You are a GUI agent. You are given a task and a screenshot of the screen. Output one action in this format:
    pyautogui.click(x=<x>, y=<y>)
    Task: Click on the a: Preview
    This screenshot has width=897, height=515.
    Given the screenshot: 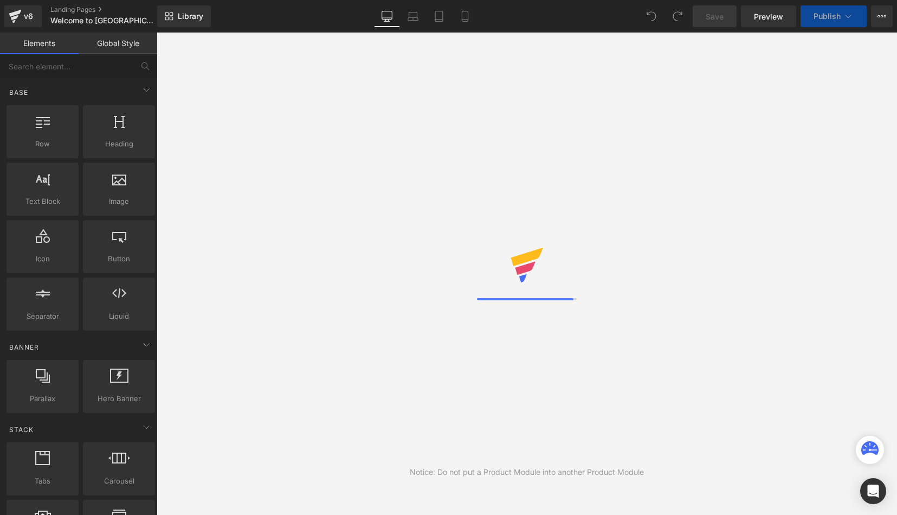 What is the action you would take?
    pyautogui.click(x=768, y=16)
    